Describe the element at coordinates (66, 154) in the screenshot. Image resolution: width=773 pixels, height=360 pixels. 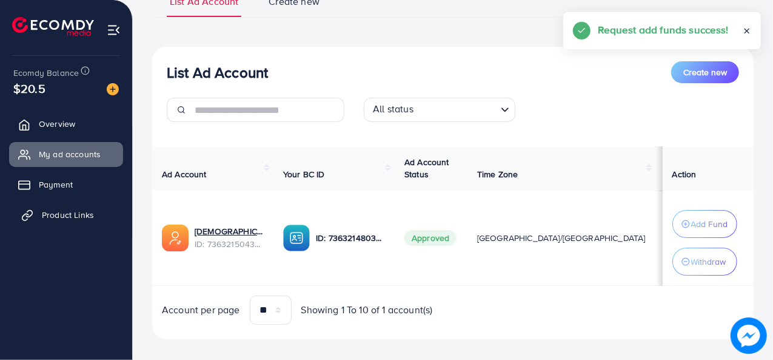
I see `a: My ad accounts` at that location.